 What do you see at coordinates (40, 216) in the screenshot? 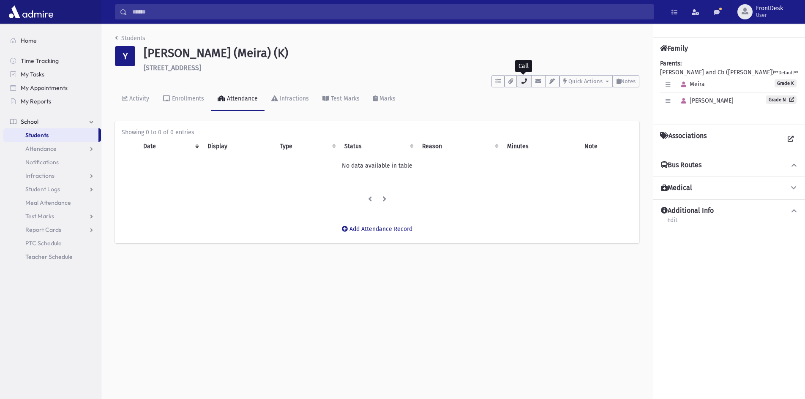
I see `span: Test Marks` at bounding box center [40, 216].